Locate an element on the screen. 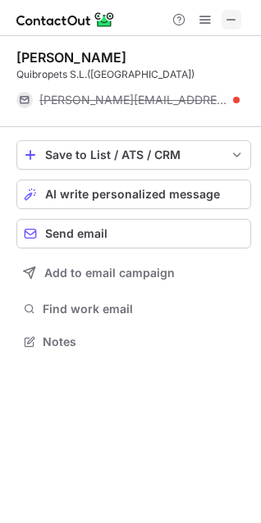 The width and height of the screenshot is (261, 523). button: Find work email is located at coordinates (134, 309).